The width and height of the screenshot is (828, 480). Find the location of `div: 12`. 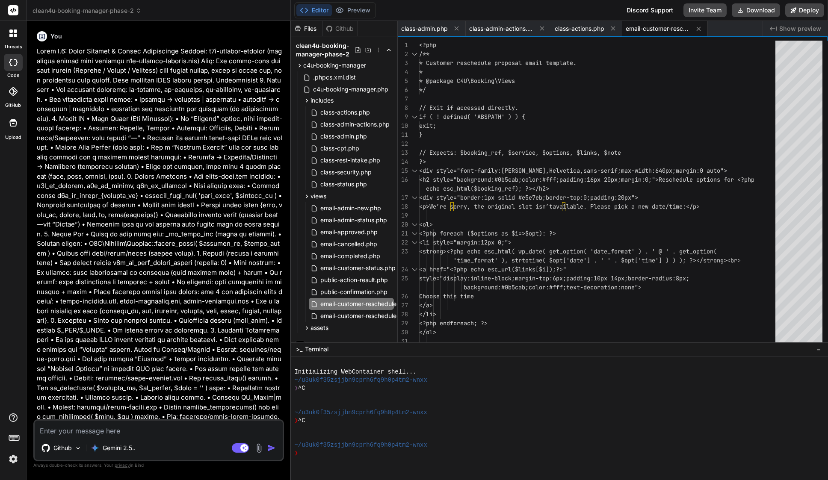

div: 12 is located at coordinates (403, 144).